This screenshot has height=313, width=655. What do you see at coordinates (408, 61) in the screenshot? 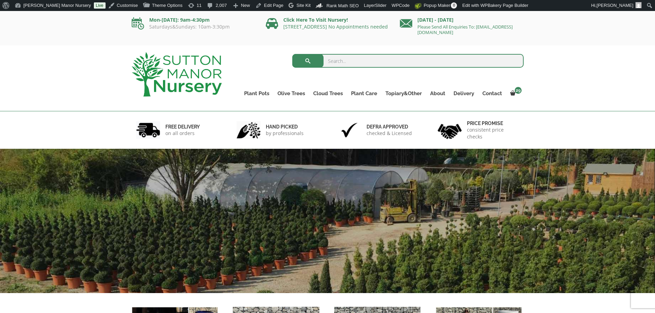
I see `input: Search...` at bounding box center [408, 61].